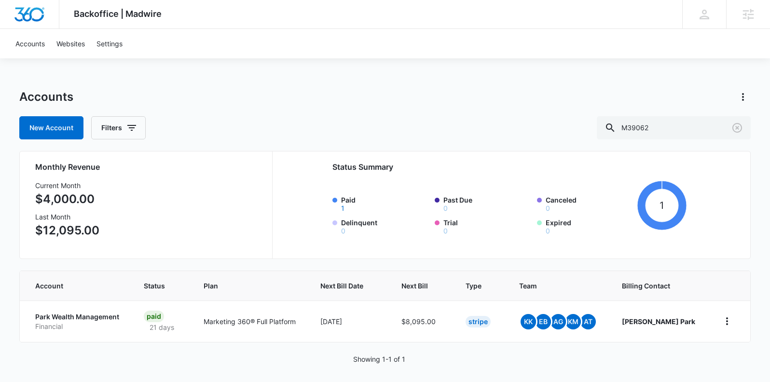 The height and width of the screenshot is (382, 770). What do you see at coordinates (727, 321) in the screenshot?
I see `button: home` at bounding box center [727, 321].